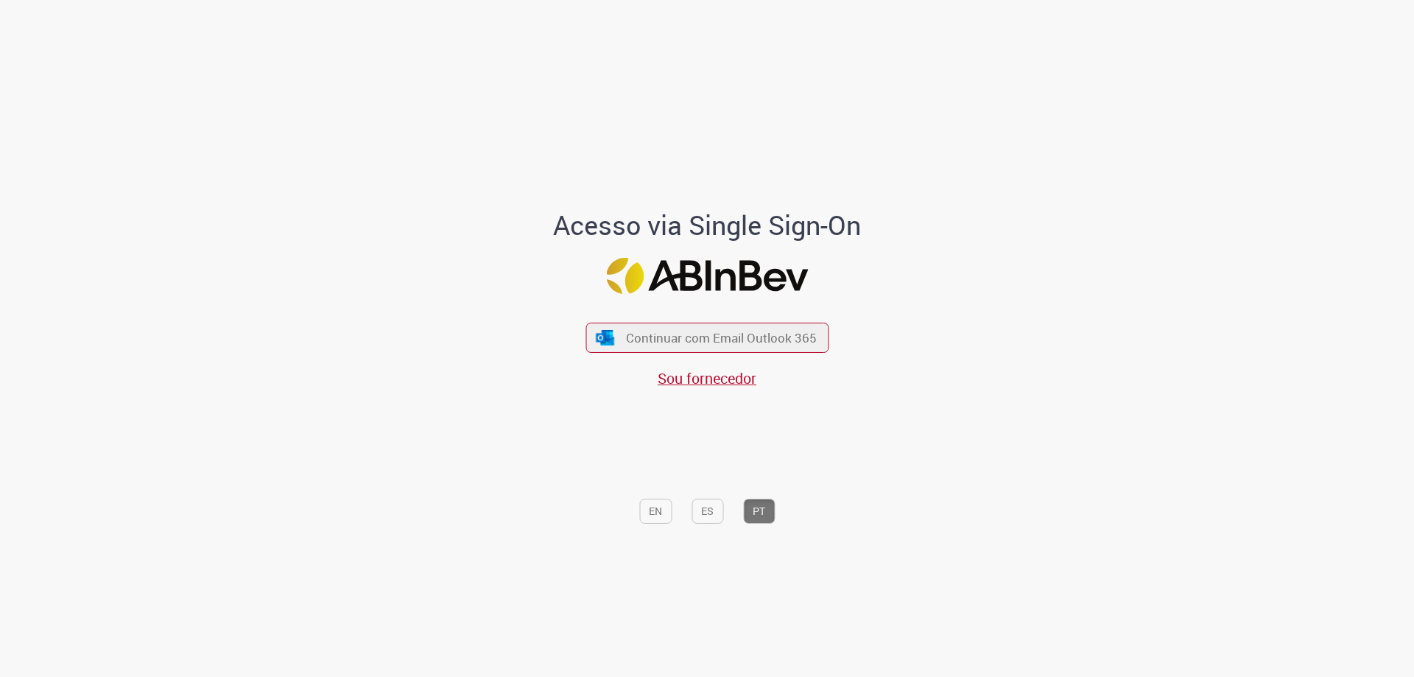  What do you see at coordinates (707, 378) in the screenshot?
I see `span: Sou fornecedor` at bounding box center [707, 378].